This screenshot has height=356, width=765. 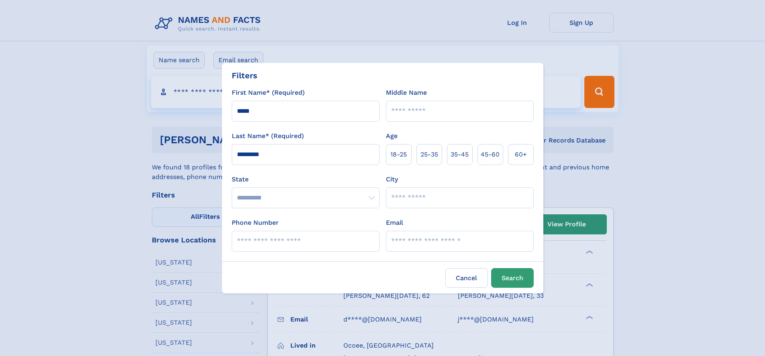 I want to click on label: Middle Name, so click(x=406, y=93).